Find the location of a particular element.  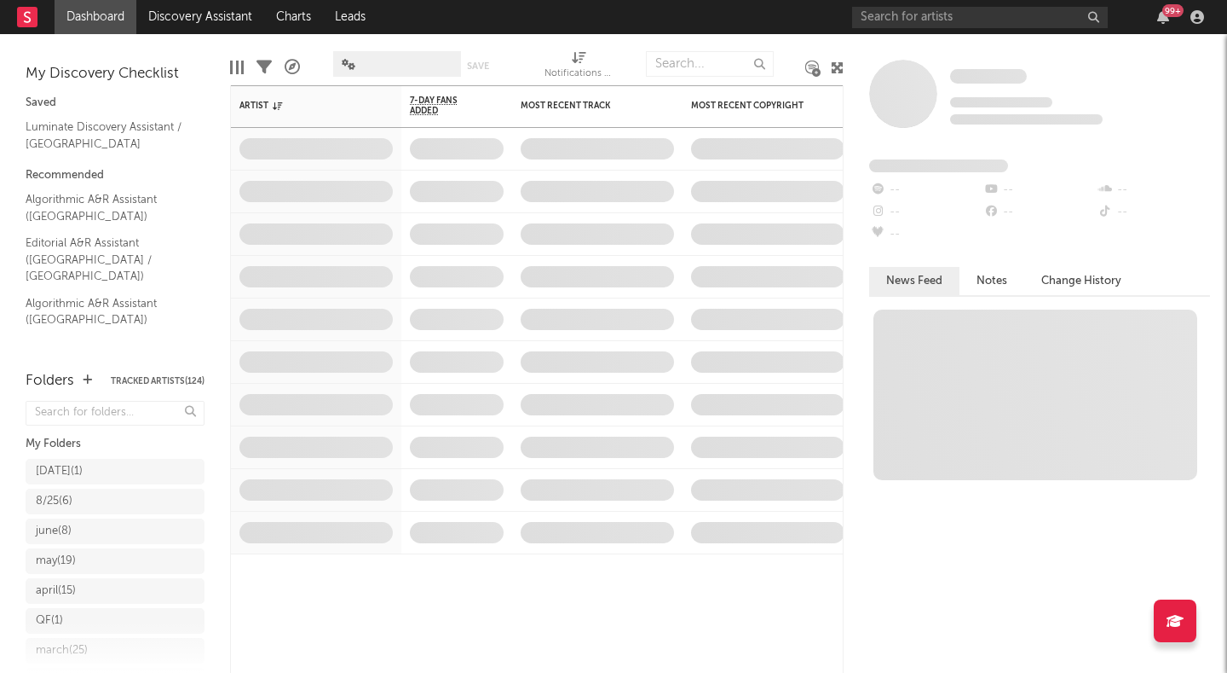

input: Search... is located at coordinates (710, 64).